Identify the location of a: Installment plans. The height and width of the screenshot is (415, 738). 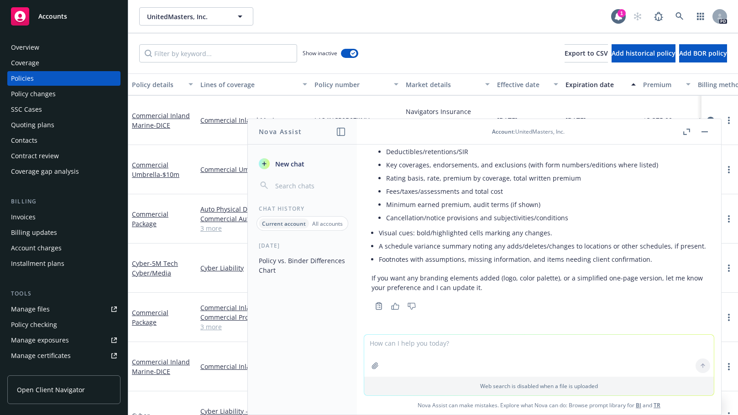
(64, 264).